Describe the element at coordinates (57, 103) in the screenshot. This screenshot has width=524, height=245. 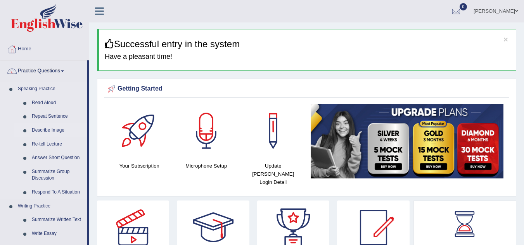
I see `a: Read Aloud` at that location.